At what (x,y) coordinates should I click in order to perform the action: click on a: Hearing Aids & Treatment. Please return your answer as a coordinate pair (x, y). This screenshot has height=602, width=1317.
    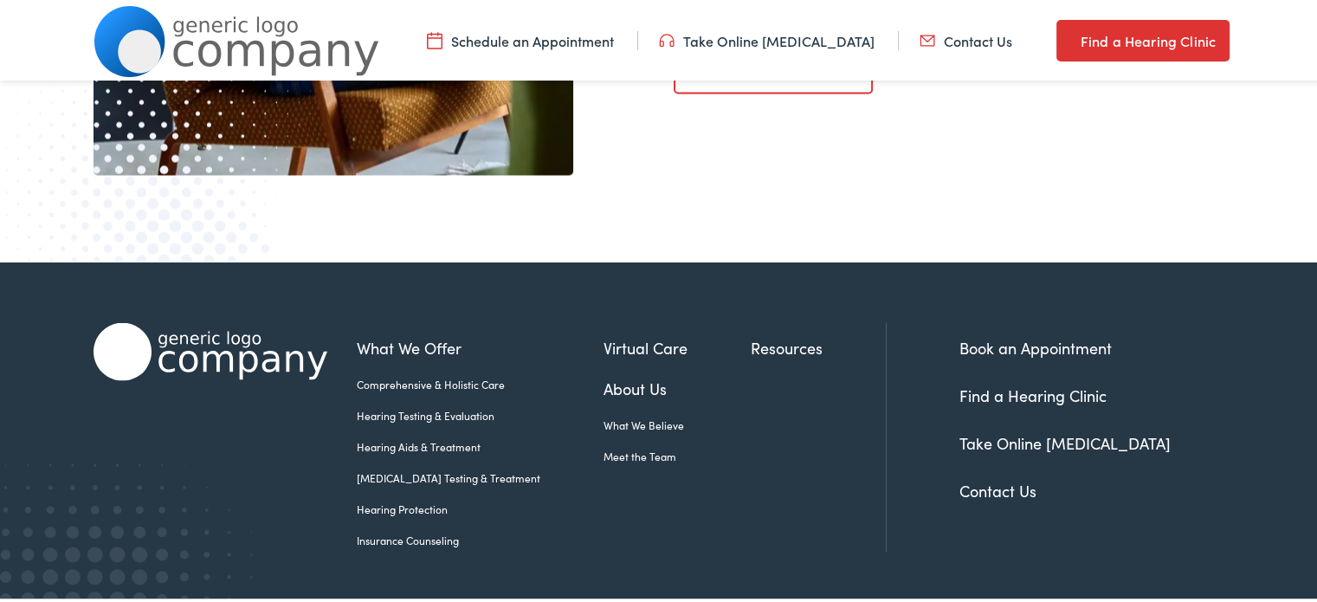
    Looking at the image, I should click on (480, 444).